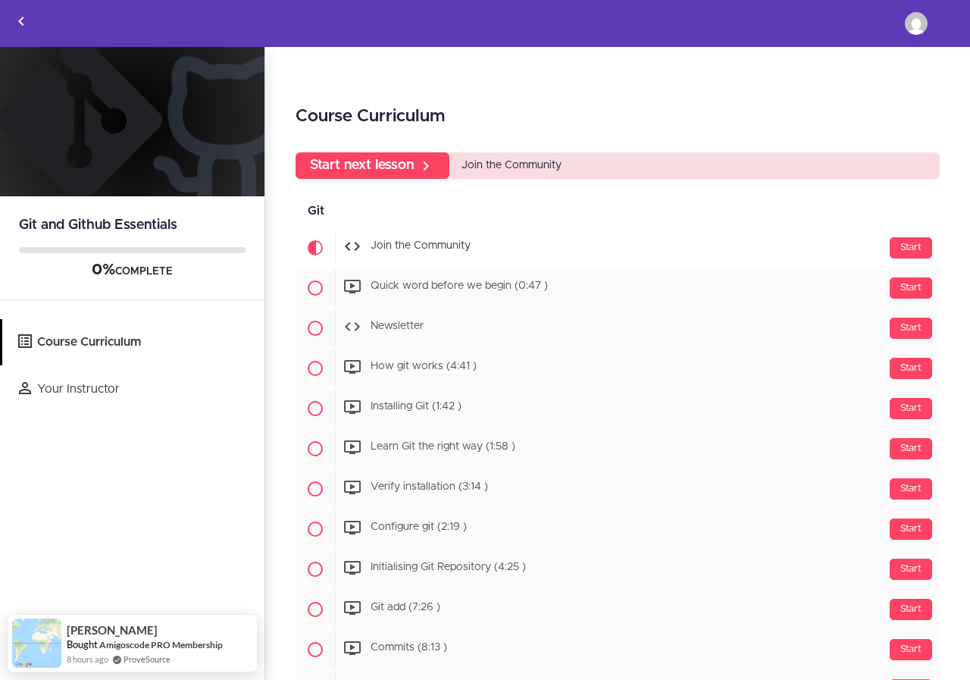 Image resolution: width=970 pixels, height=680 pixels. What do you see at coordinates (36, 643) in the screenshot?
I see `img: provesource social proof notification image` at bounding box center [36, 643].